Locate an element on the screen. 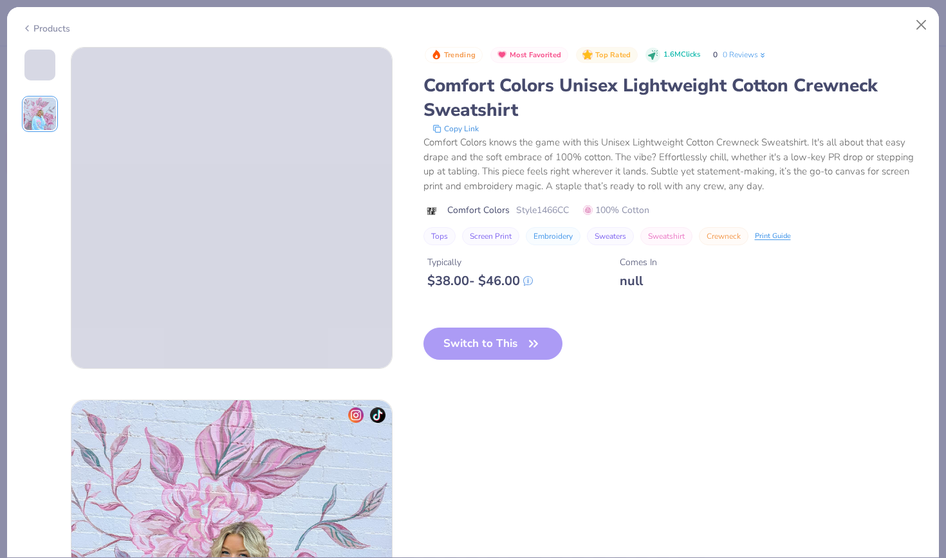  div: Comfort Colors Unisex Lightweight Cotton Crewneck Sweatshirt is located at coordinates (674, 98).